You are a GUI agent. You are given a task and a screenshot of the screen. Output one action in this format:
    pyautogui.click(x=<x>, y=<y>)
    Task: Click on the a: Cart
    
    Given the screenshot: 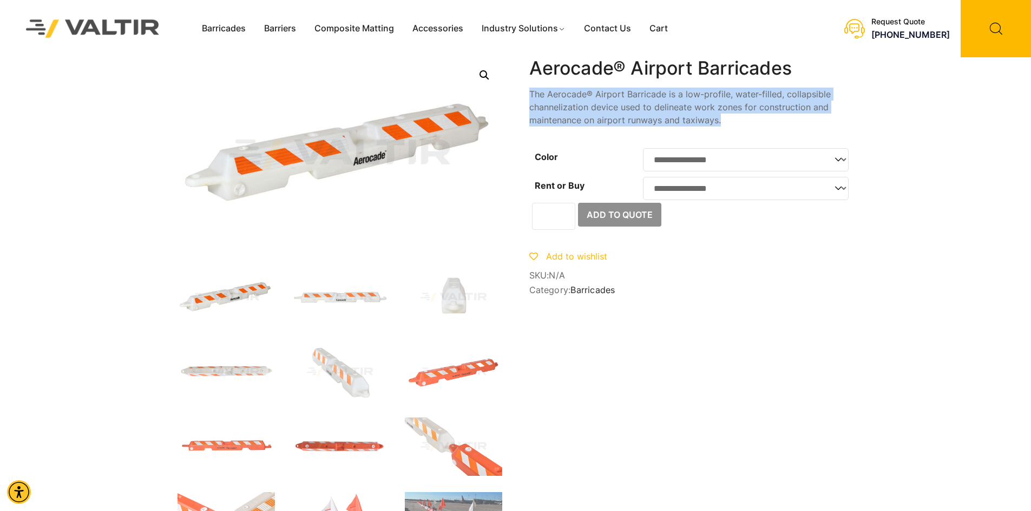 What is the action you would take?
    pyautogui.click(x=659, y=29)
    